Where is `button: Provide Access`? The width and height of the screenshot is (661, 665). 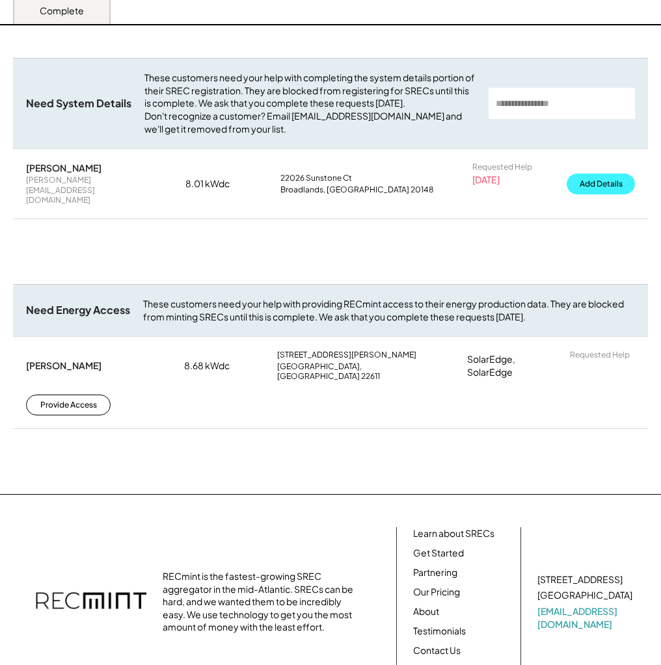 button: Provide Access is located at coordinates (68, 405).